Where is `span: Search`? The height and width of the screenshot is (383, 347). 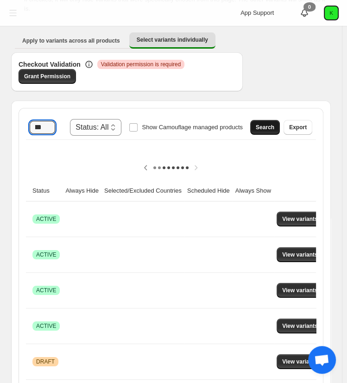 span: Search is located at coordinates (265, 127).